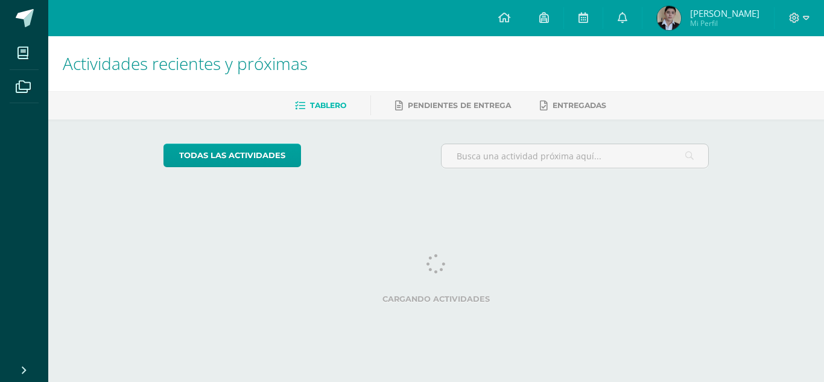 This screenshot has height=382, width=824. What do you see at coordinates (453, 106) in the screenshot?
I see `a: Pendientes de entrega` at bounding box center [453, 106].